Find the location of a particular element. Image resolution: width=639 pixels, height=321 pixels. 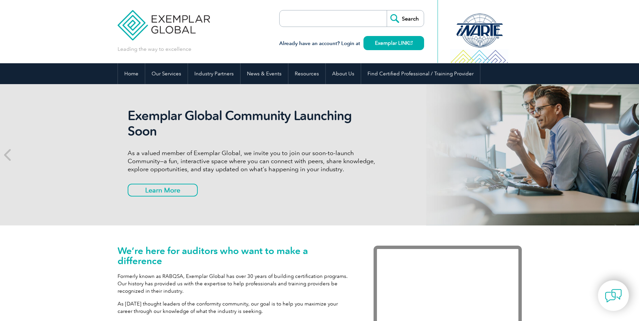

input: Search is located at coordinates (405, 19).